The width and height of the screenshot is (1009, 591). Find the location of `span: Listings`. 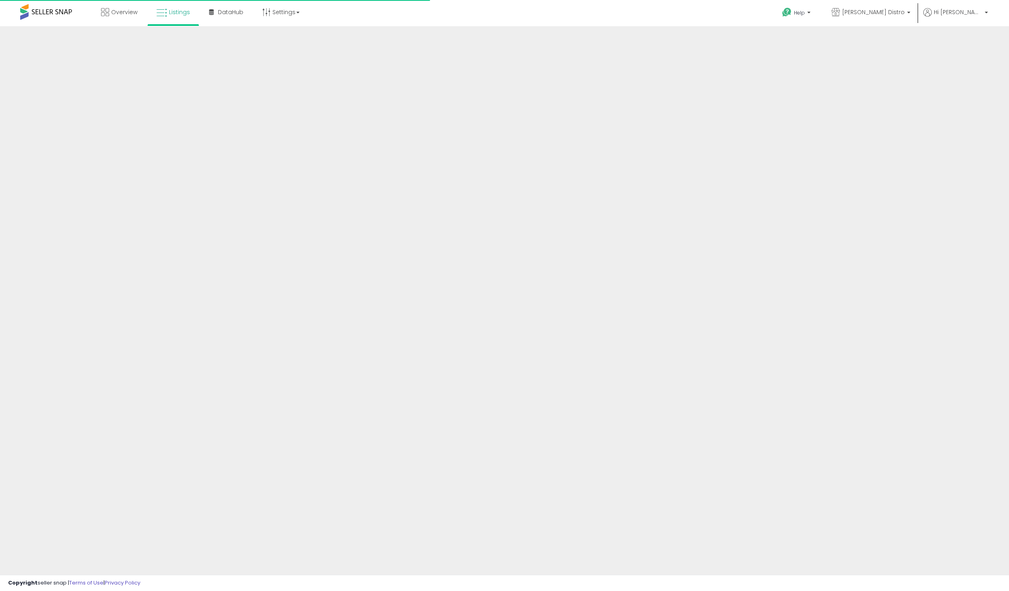

span: Listings is located at coordinates (180, 12).